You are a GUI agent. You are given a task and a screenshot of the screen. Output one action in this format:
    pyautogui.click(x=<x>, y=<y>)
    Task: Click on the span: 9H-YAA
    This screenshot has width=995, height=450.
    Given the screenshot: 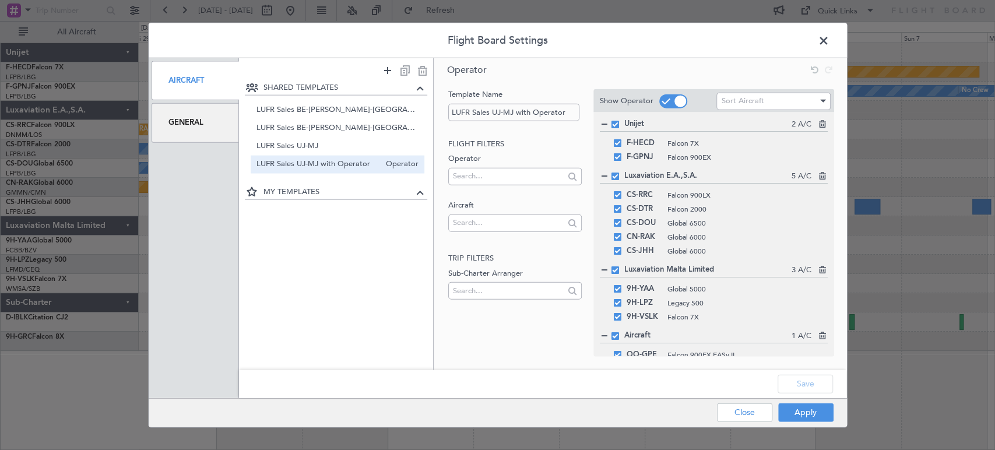 What is the action you would take?
    pyautogui.click(x=644, y=289)
    